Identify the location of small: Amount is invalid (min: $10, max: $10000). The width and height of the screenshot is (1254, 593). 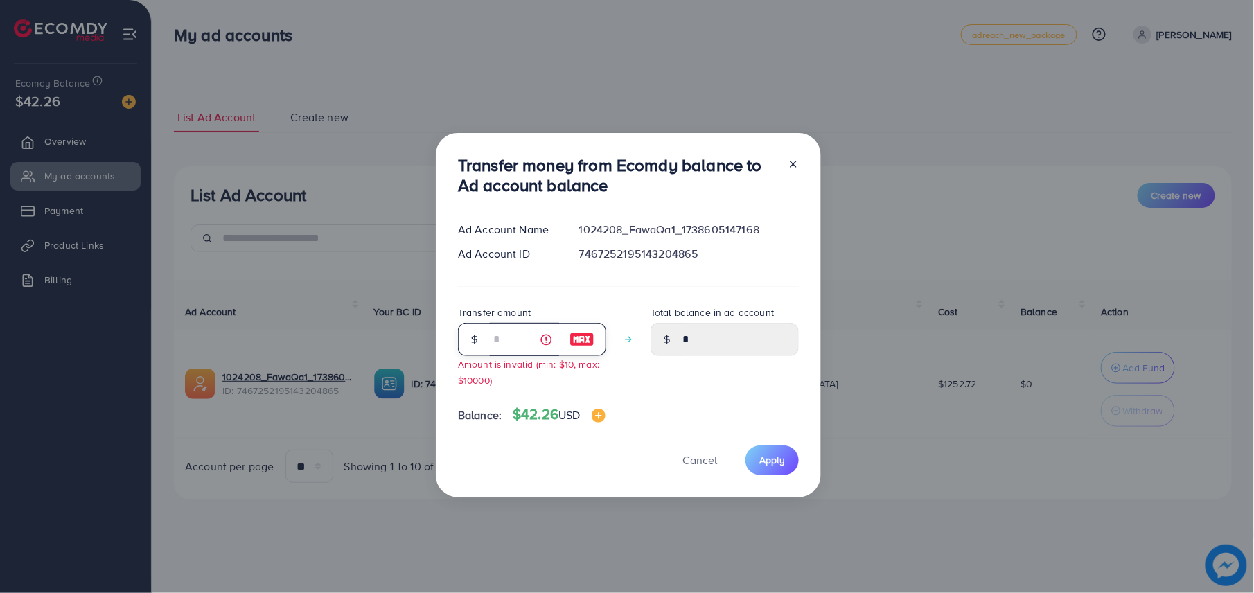
(529, 372).